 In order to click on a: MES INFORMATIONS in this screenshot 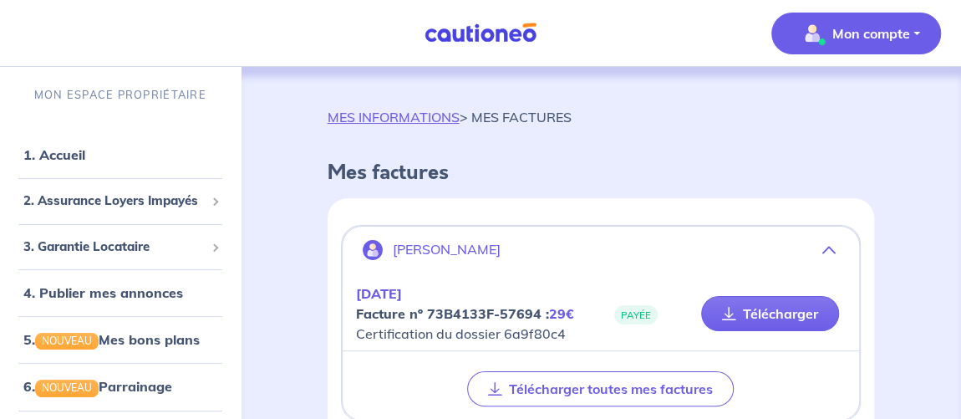, I will do `click(394, 117)`.